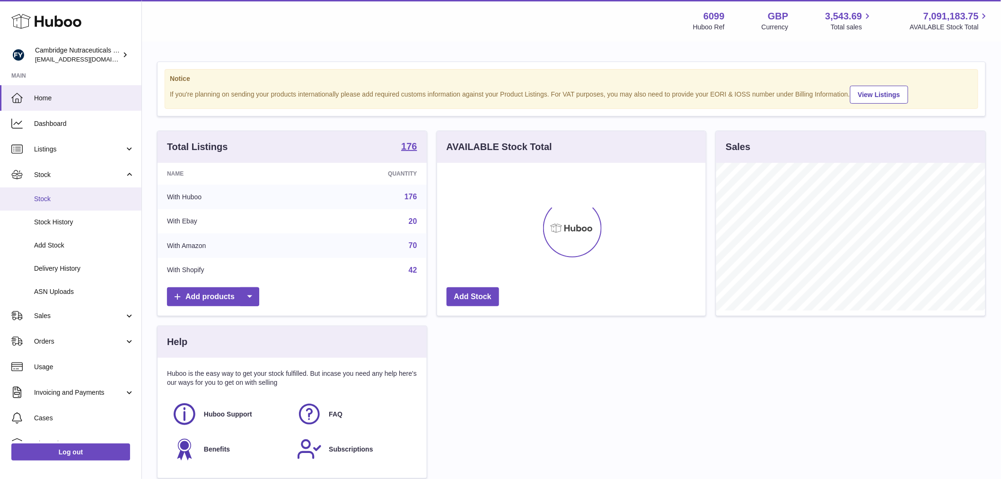 The image size is (1001, 479). What do you see at coordinates (71, 452) in the screenshot?
I see `a: Log out` at bounding box center [71, 452].